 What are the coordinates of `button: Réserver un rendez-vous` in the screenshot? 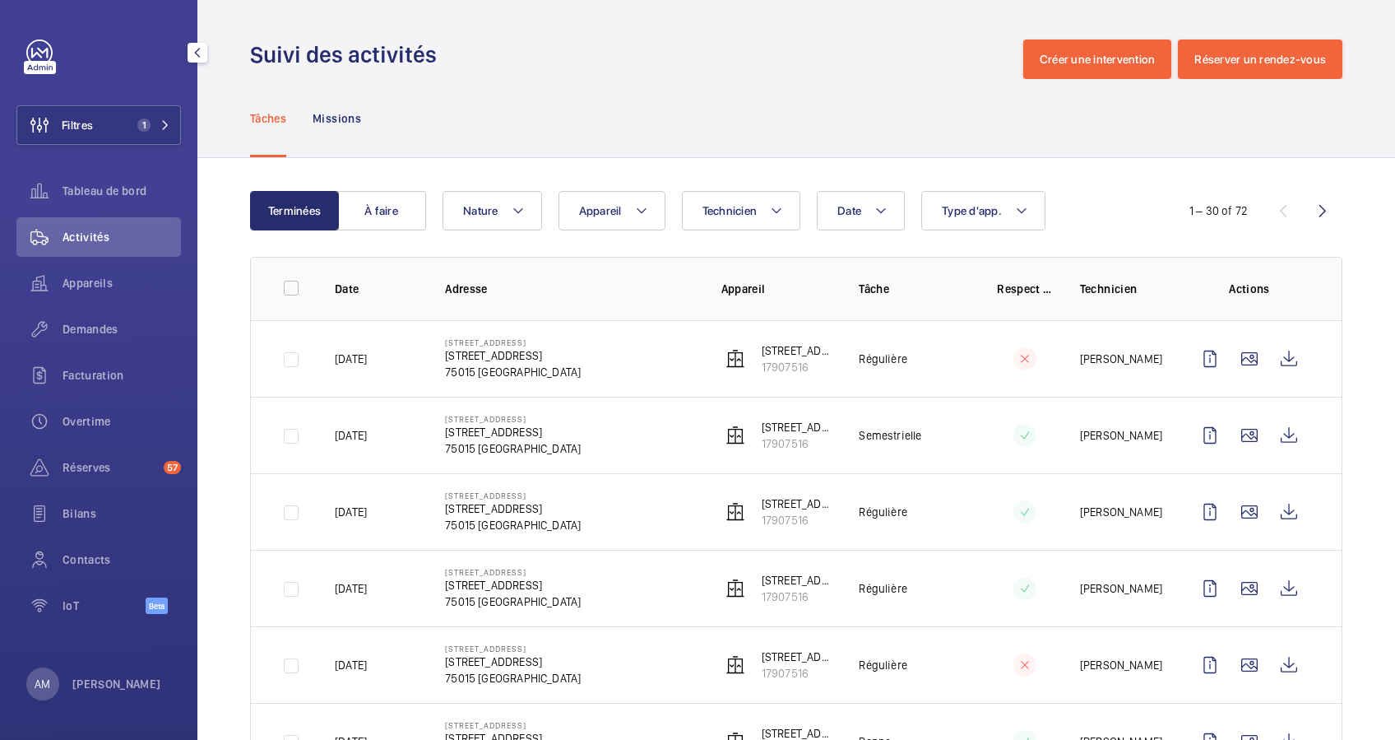 It's located at (1261, 59).